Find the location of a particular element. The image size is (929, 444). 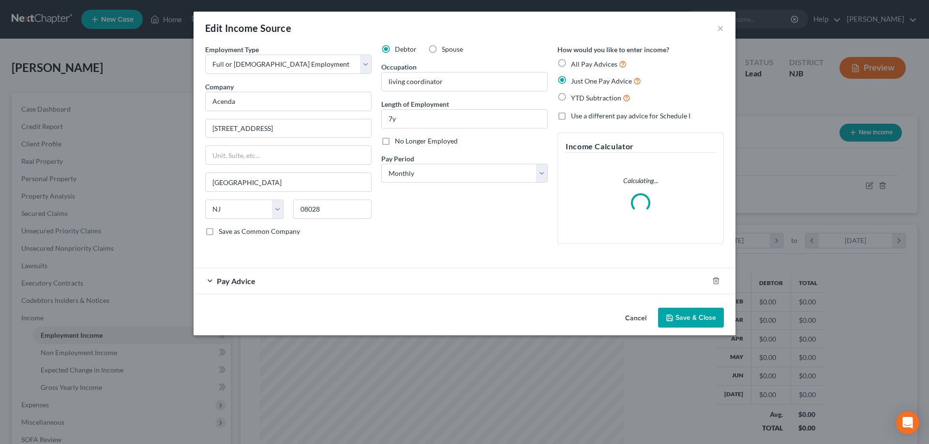

span: Spouse is located at coordinates (452, 49).